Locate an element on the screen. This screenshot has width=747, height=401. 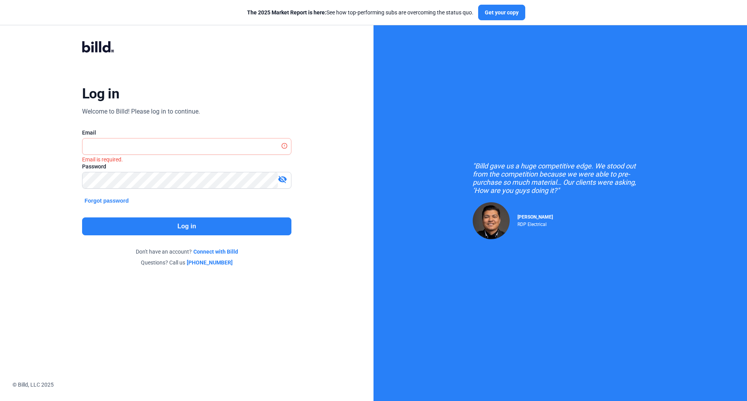
div: Welcome to Billd! Please log in to continue. is located at coordinates (141, 112).